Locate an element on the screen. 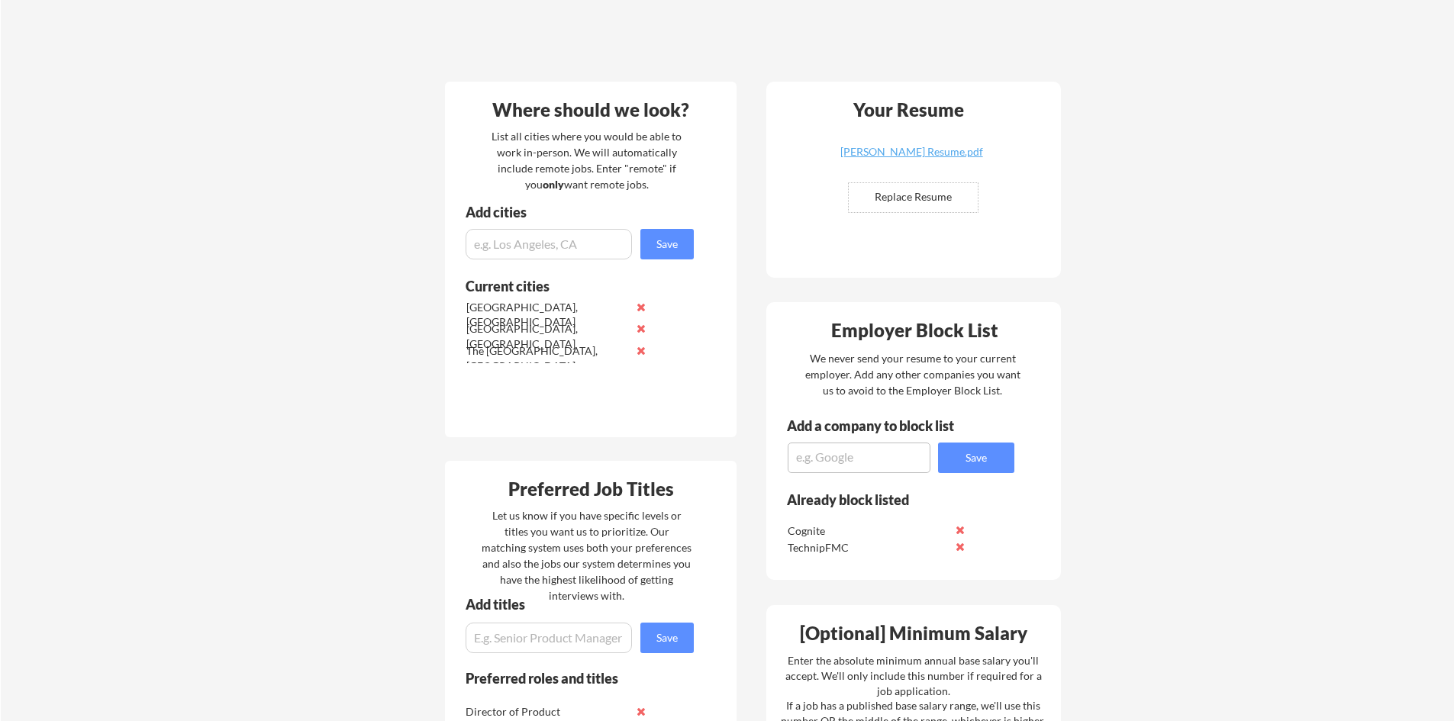 The height and width of the screenshot is (721, 1454). div: Current cities is located at coordinates (571, 286).